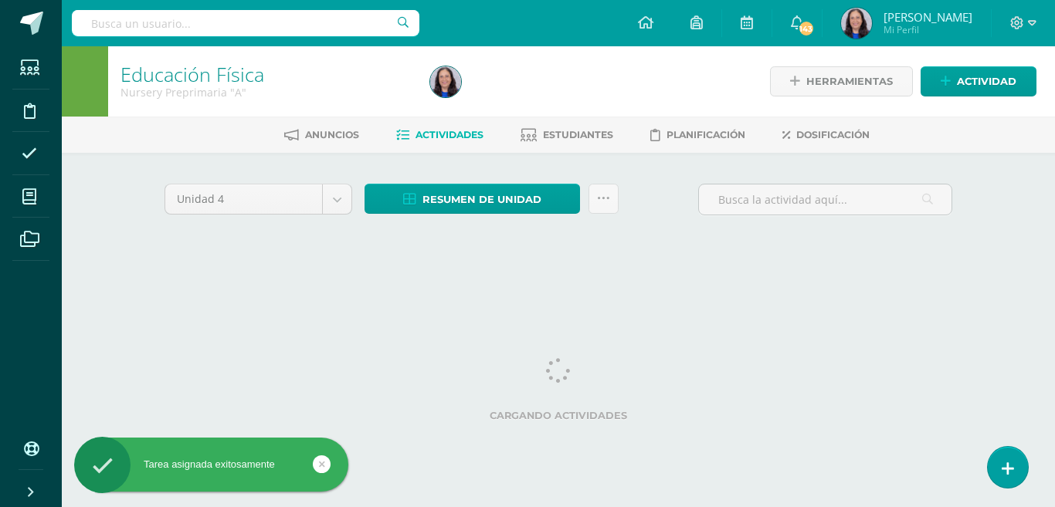  Describe the element at coordinates (321, 135) in the screenshot. I see `a: Anuncios` at that location.